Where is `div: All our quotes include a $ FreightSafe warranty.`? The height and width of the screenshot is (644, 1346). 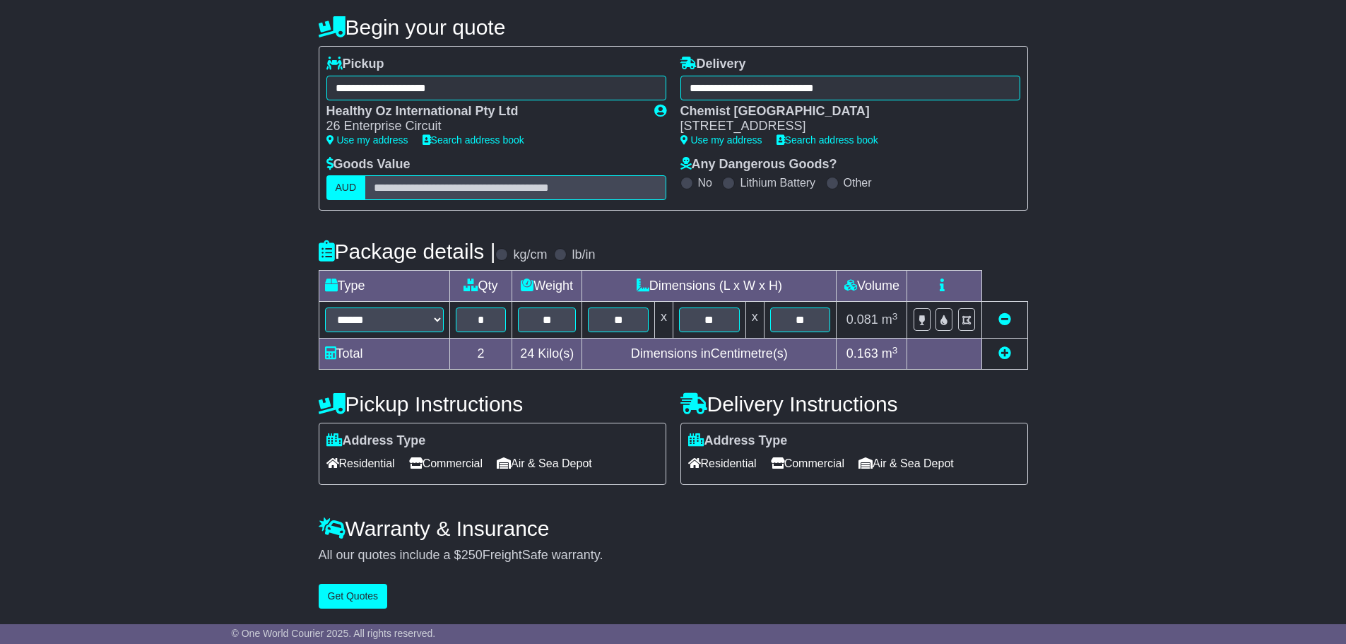
div: All our quotes include a $ FreightSafe warranty. is located at coordinates (673, 555).